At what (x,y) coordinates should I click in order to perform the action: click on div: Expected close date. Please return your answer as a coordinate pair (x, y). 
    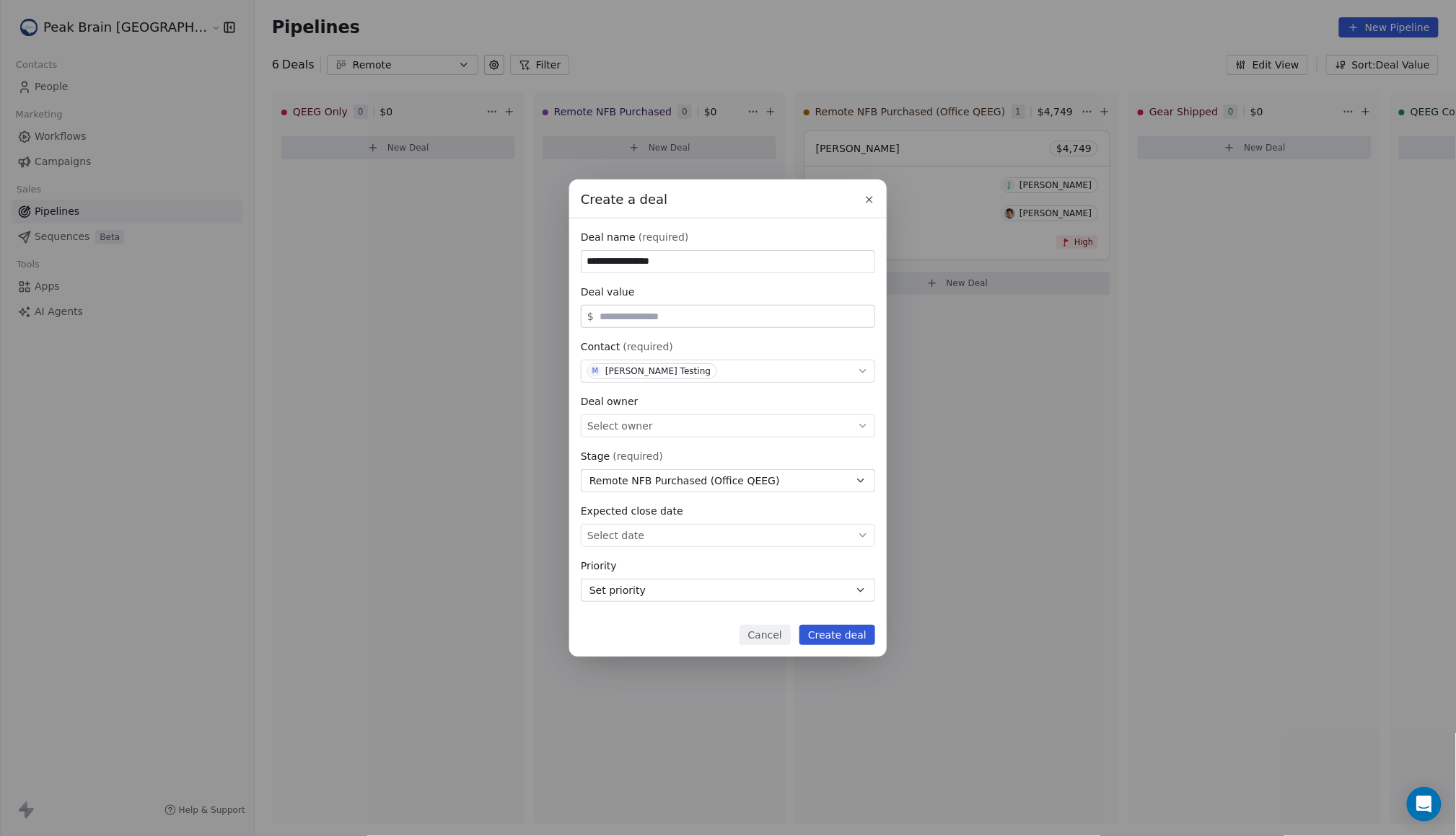
    Looking at the image, I should click on (728, 511).